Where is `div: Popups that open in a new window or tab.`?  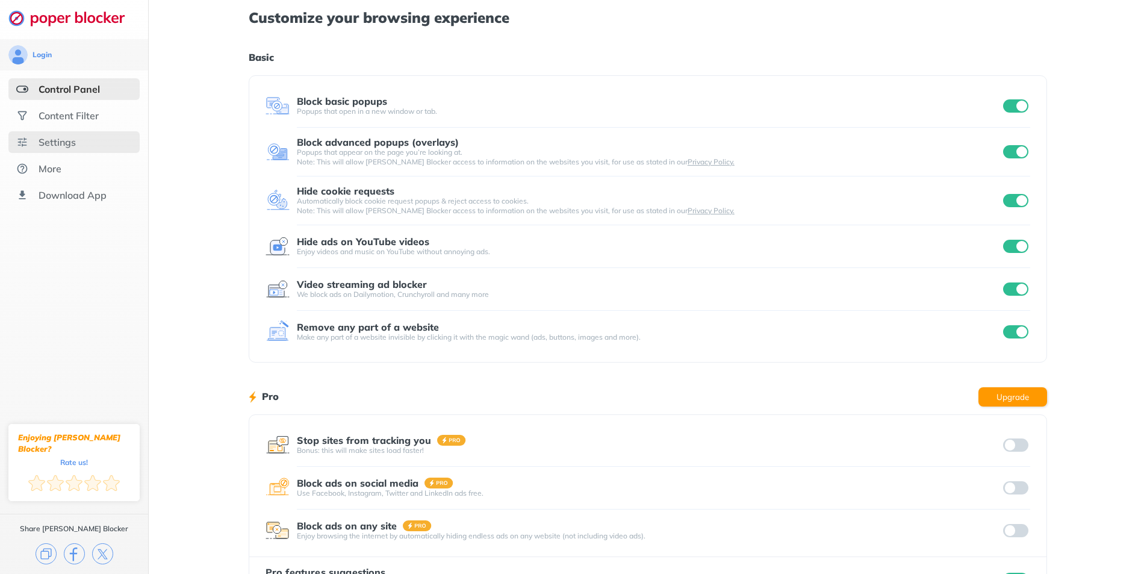 div: Popups that open in a new window or tab. is located at coordinates (649, 111).